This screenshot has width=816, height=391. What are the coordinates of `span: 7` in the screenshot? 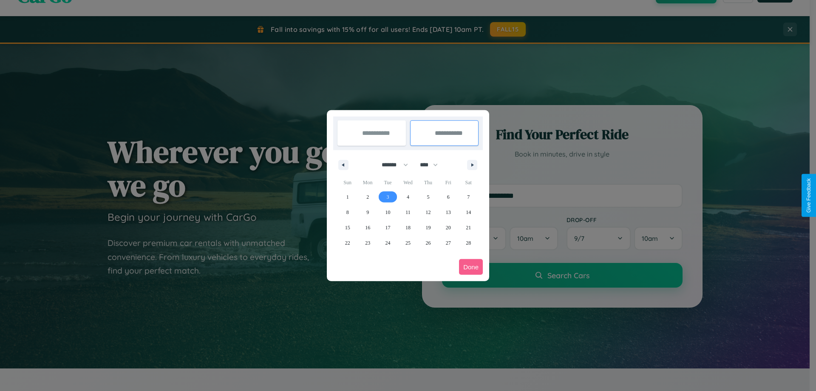 It's located at (468, 197).